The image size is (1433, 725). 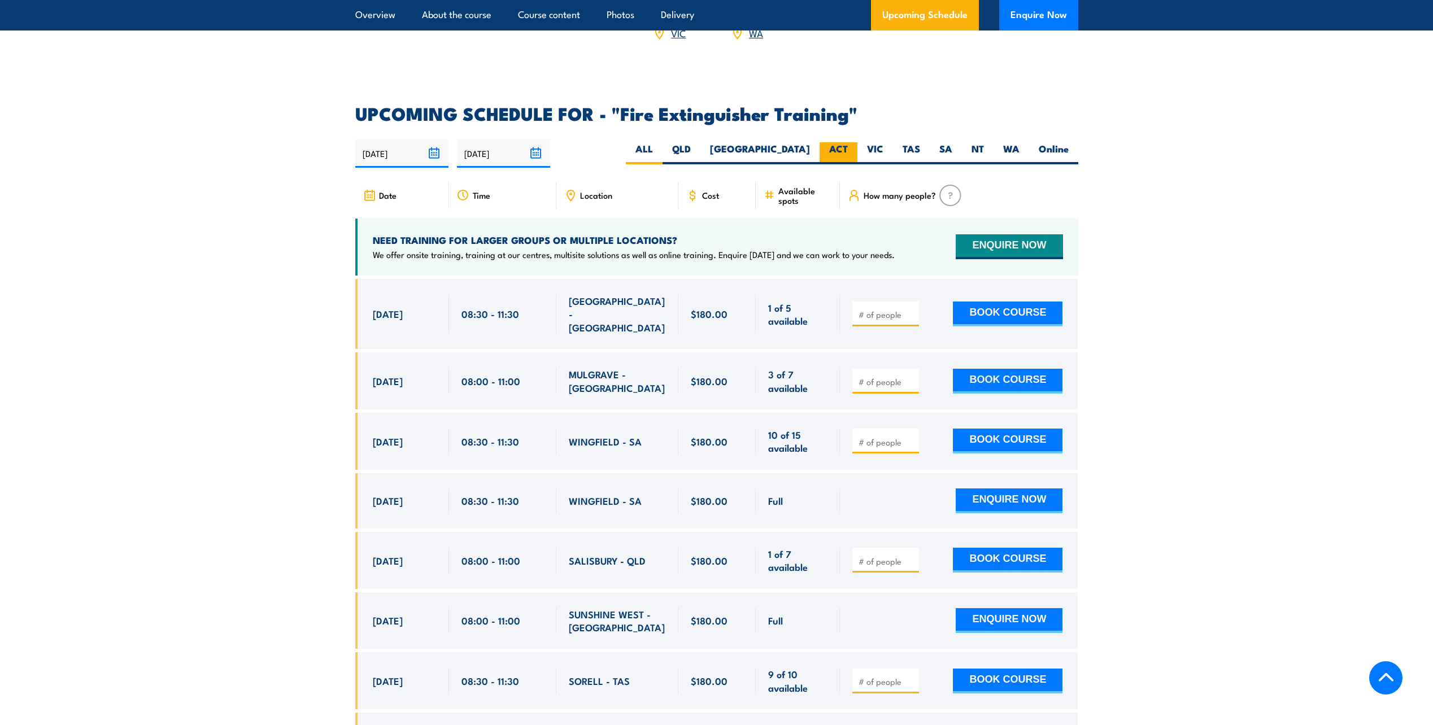 I want to click on label: QLD, so click(x=681, y=153).